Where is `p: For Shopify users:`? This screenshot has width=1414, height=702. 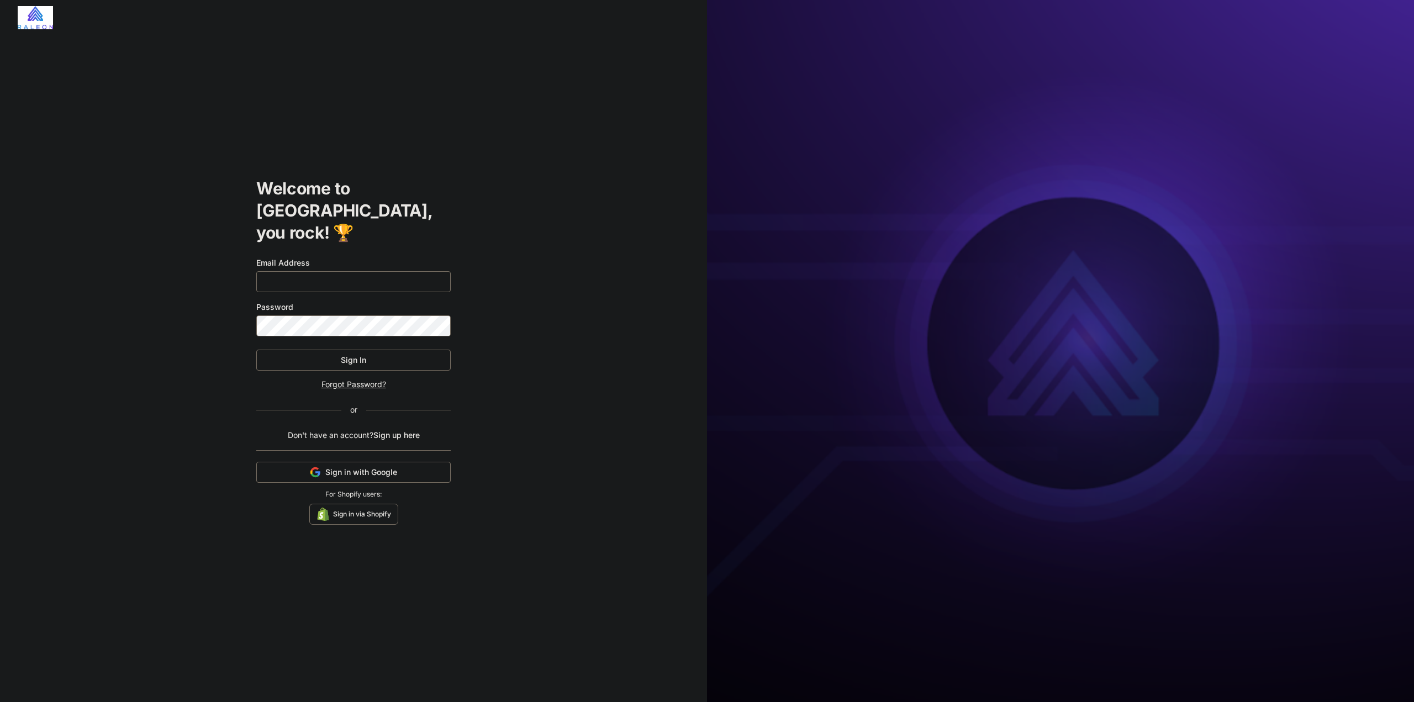 p: For Shopify users: is located at coordinates (353, 494).